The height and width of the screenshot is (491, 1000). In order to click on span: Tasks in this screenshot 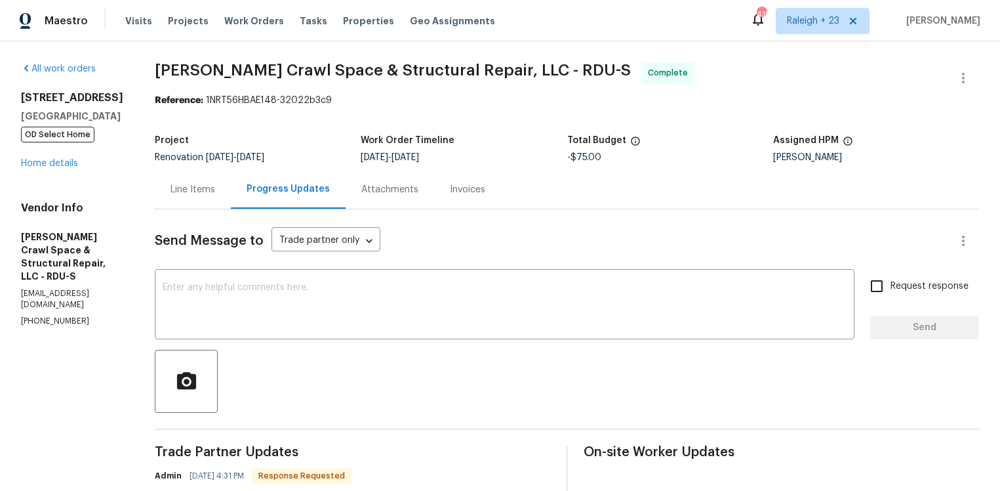, I will do `click(313, 21)`.